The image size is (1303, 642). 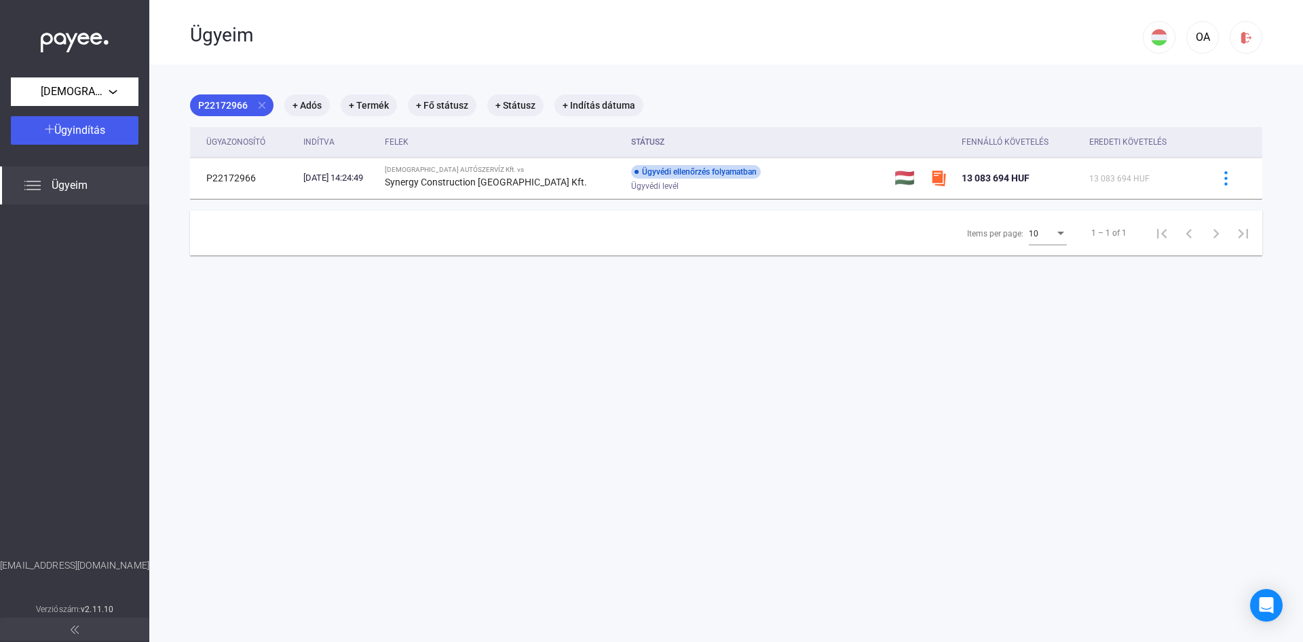 I want to click on button: OA, so click(x=1203, y=37).